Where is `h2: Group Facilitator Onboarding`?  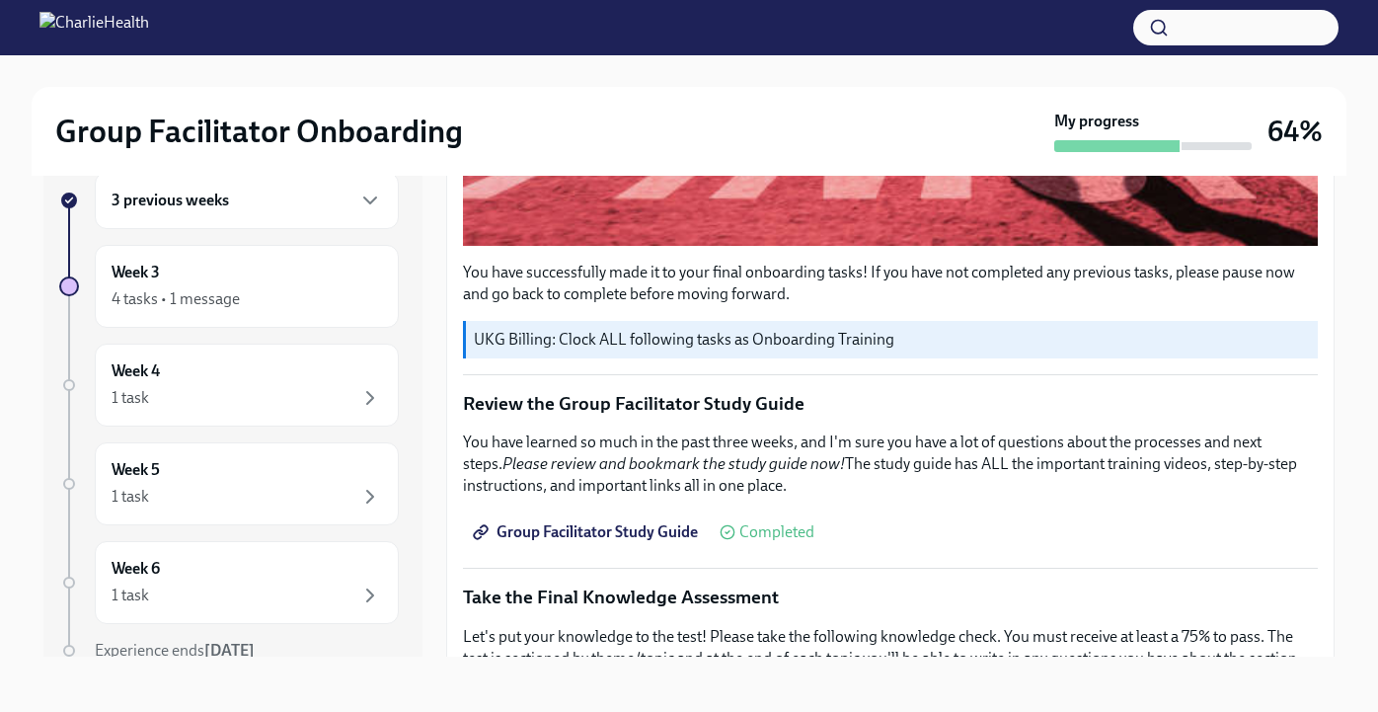 h2: Group Facilitator Onboarding is located at coordinates (259, 131).